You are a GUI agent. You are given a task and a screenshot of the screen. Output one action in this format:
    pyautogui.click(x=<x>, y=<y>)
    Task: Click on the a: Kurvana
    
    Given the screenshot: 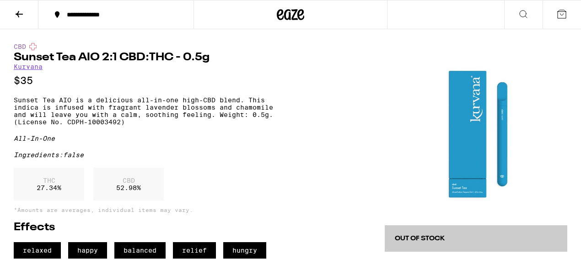 What is the action you would take?
    pyautogui.click(x=28, y=67)
    